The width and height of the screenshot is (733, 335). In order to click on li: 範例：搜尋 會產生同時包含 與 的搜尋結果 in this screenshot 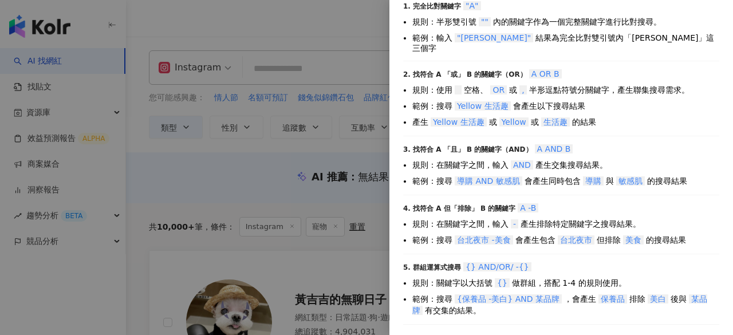, I will do `click(566, 181)`.